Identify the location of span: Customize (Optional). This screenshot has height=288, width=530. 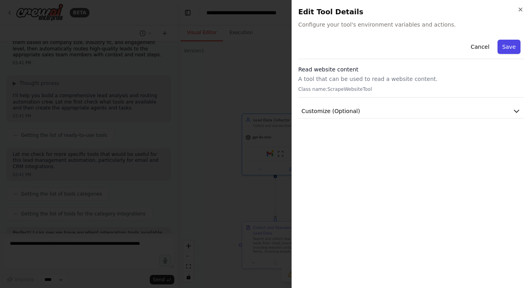
(331, 111).